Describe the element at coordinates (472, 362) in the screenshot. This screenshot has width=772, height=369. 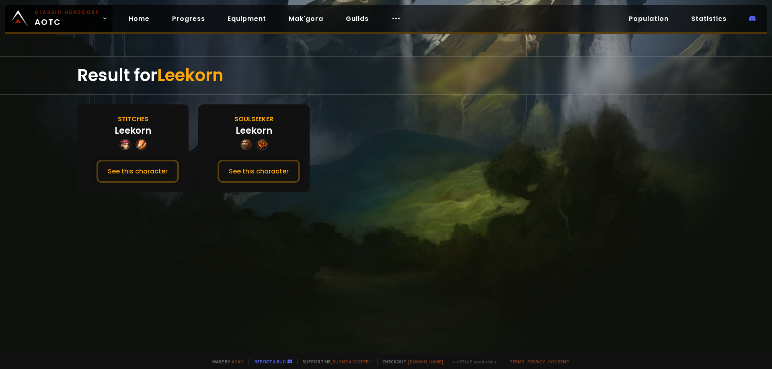
I see `span: v. d752d5 - production` at that location.